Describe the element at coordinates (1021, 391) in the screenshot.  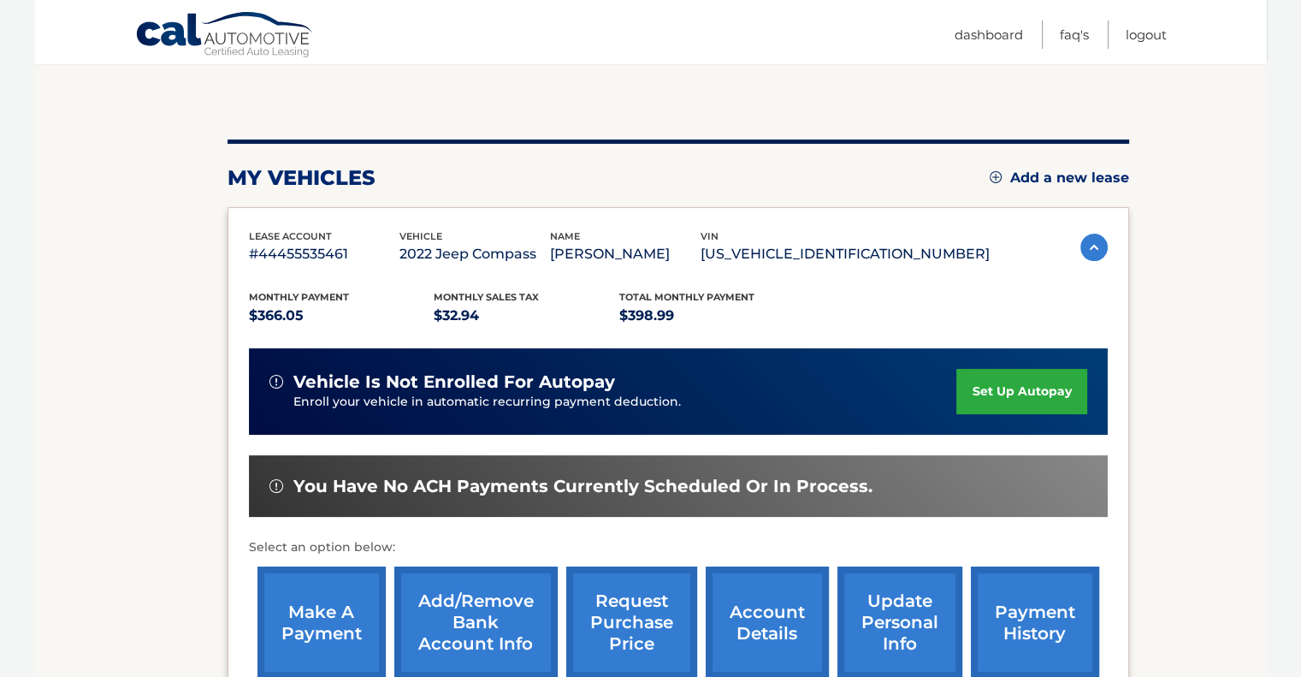
I see `a: set up autopay` at that location.